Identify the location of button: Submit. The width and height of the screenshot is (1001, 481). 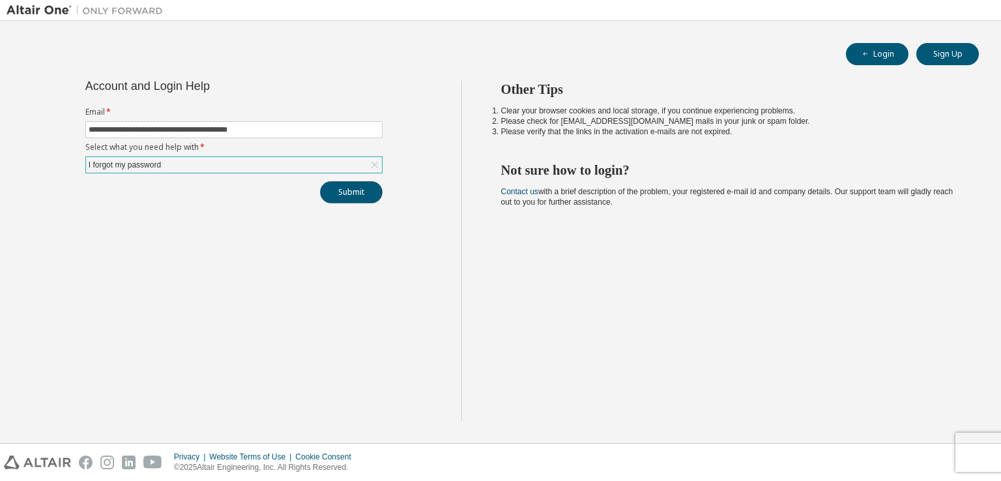
(351, 192).